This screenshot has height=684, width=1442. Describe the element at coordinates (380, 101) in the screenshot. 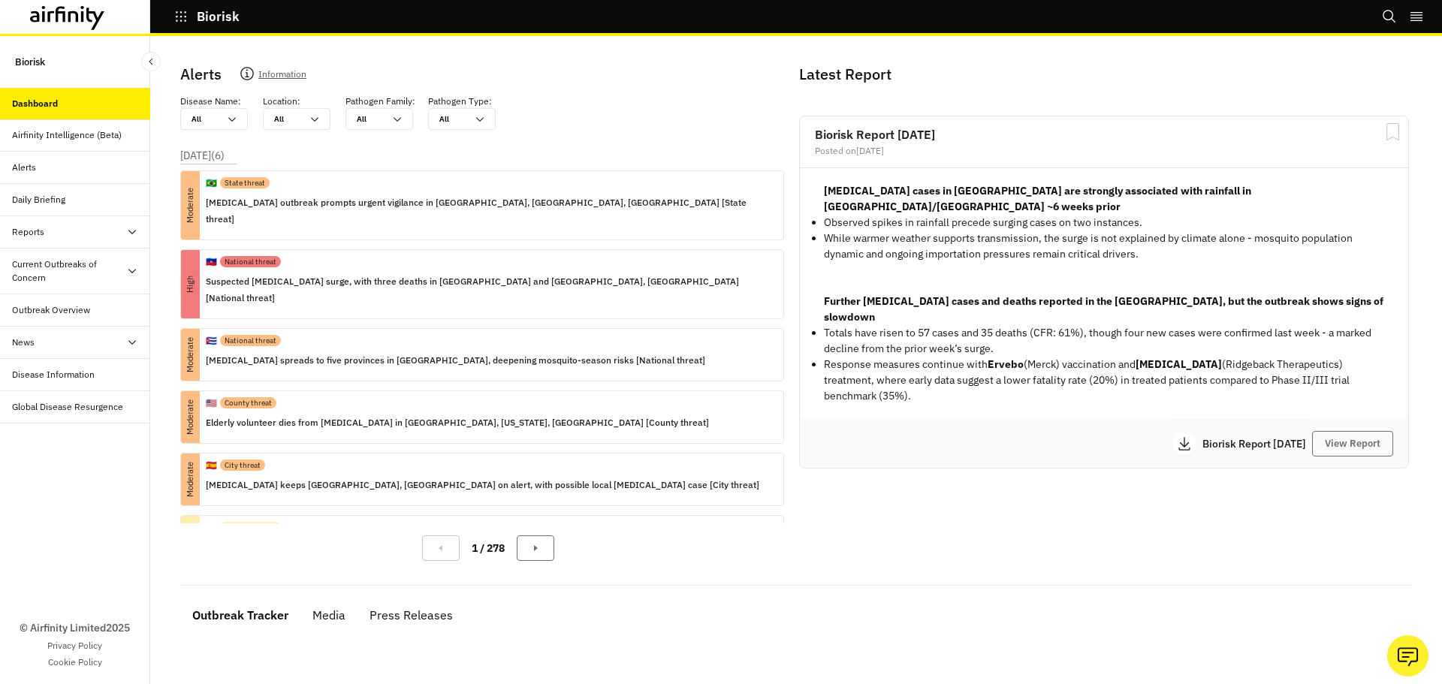

I see `p: Pathogen Family :` at that location.